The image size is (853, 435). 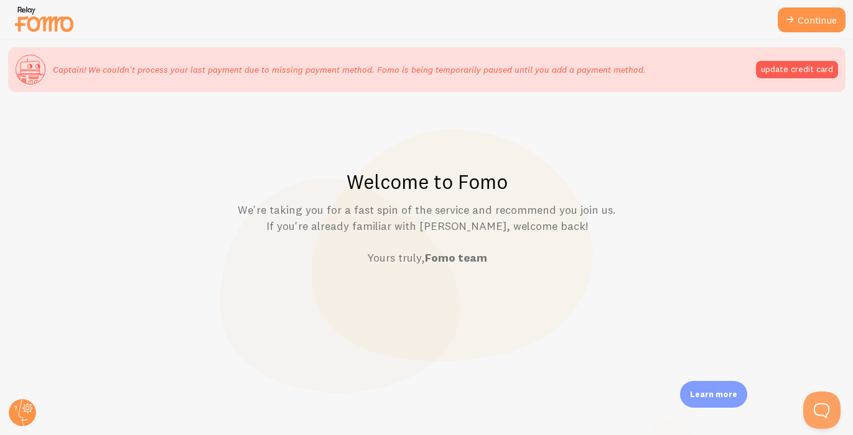 What do you see at coordinates (797, 70) in the screenshot?
I see `button: update credit card` at bounding box center [797, 70].